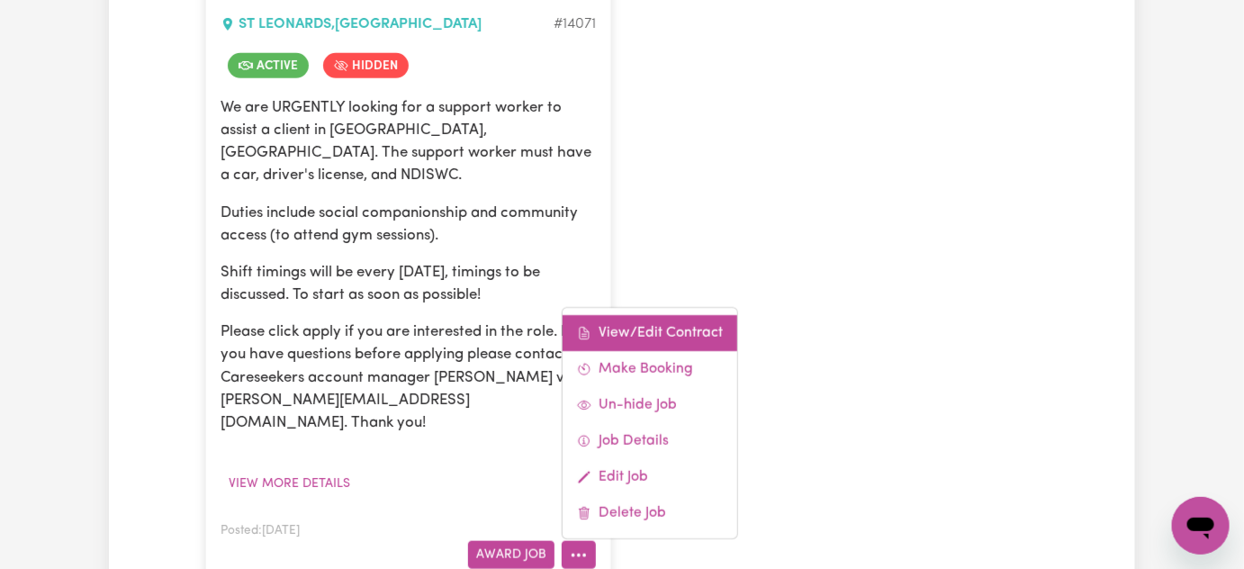 The width and height of the screenshot is (1244, 569). What do you see at coordinates (650, 333) in the screenshot?
I see `a: View/Edit Contract` at bounding box center [650, 333].